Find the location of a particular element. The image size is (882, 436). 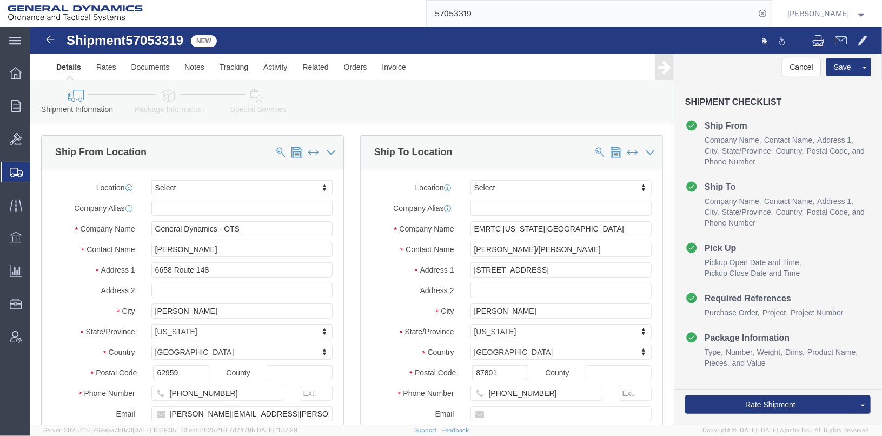

img: logo is located at coordinates (75, 14).